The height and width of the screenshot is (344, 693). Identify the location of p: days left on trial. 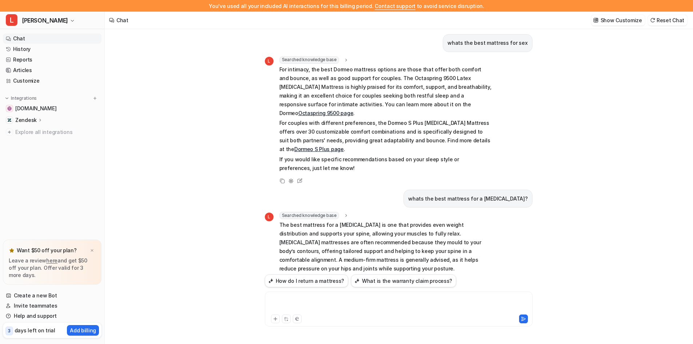
(35, 330).